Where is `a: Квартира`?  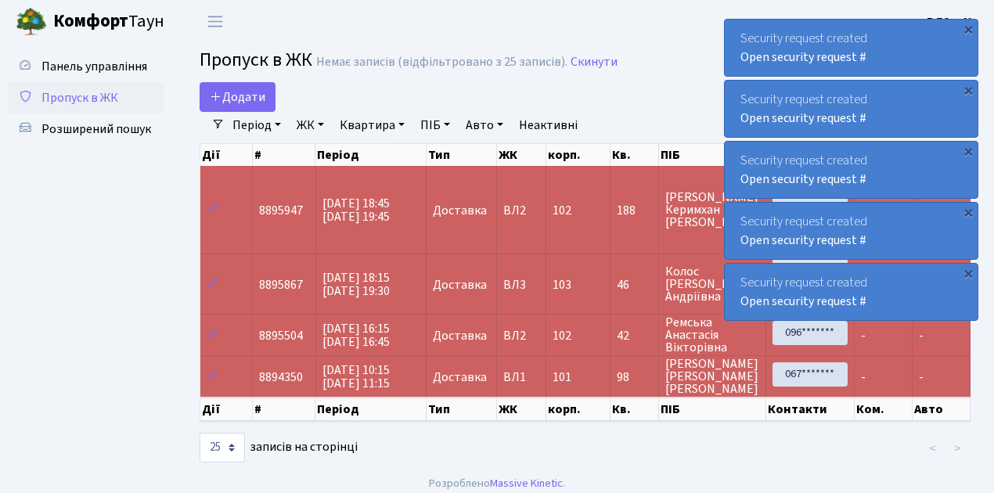 a: Квартира is located at coordinates (372, 125).